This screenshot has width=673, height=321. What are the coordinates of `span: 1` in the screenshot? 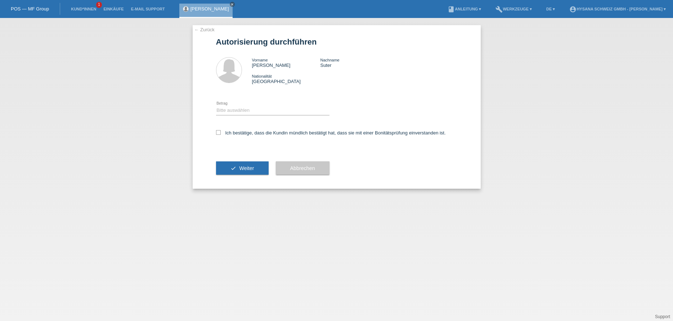 It's located at (99, 5).